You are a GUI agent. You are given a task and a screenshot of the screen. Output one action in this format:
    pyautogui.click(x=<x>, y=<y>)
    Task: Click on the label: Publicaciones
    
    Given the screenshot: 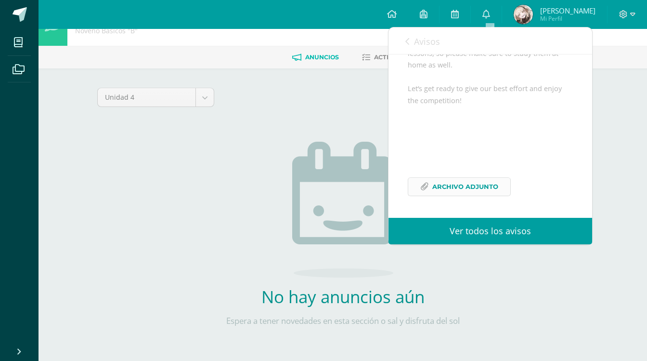 What is the action you would take?
    pyautogui.click(x=447, y=91)
    